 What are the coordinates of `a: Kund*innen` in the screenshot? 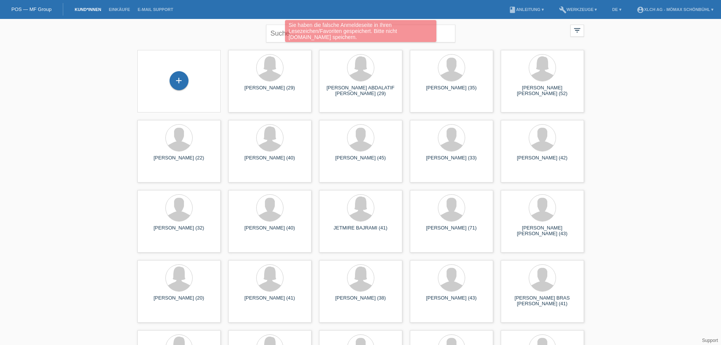 It's located at (88, 9).